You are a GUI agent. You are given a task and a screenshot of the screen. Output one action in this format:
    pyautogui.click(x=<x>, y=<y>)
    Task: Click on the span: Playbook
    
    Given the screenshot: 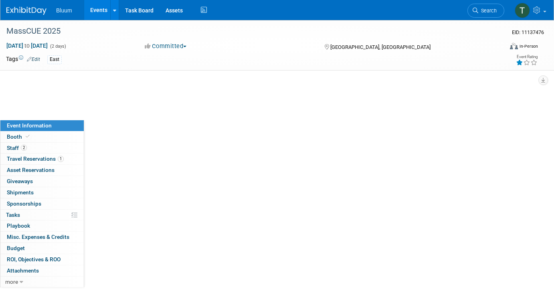 What is the action you would take?
    pyautogui.click(x=18, y=226)
    